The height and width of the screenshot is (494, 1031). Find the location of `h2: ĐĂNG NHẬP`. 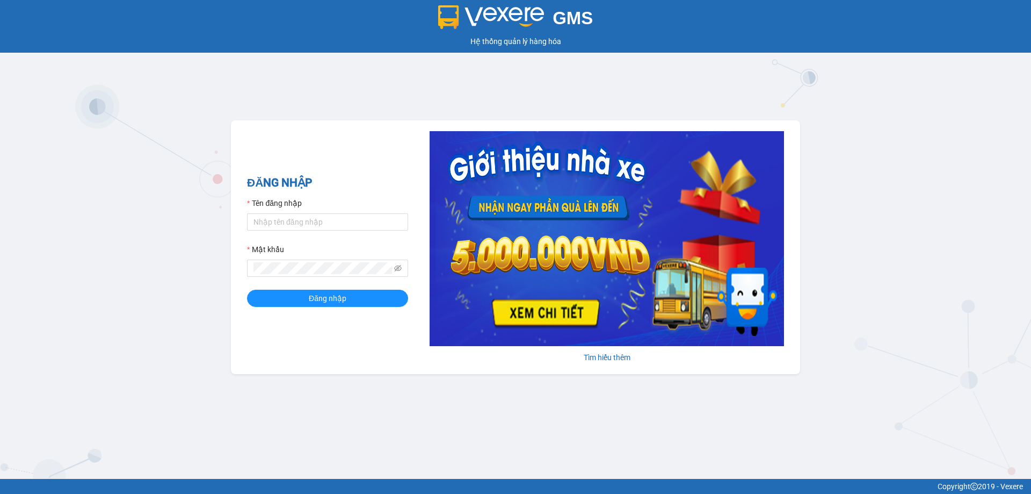

h2: ĐĂNG NHẬP is located at coordinates (328, 183).